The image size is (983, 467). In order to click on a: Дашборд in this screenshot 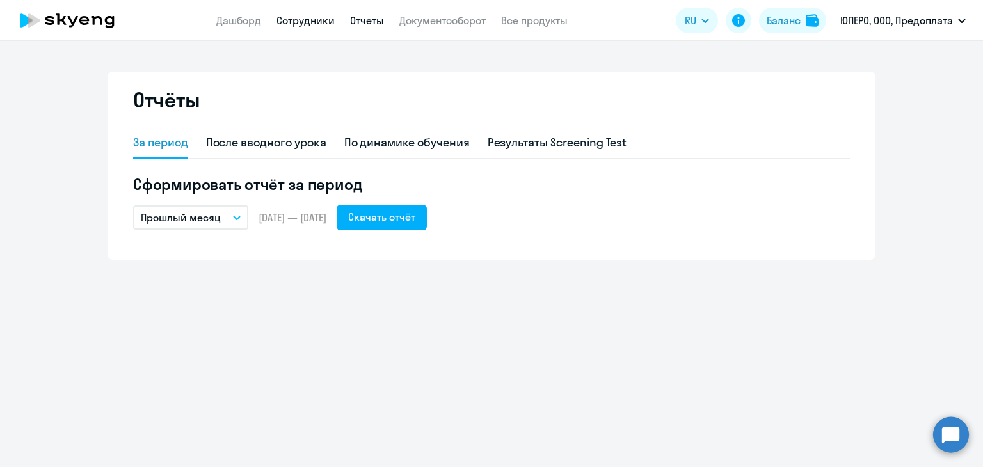, I will do `click(239, 20)`.